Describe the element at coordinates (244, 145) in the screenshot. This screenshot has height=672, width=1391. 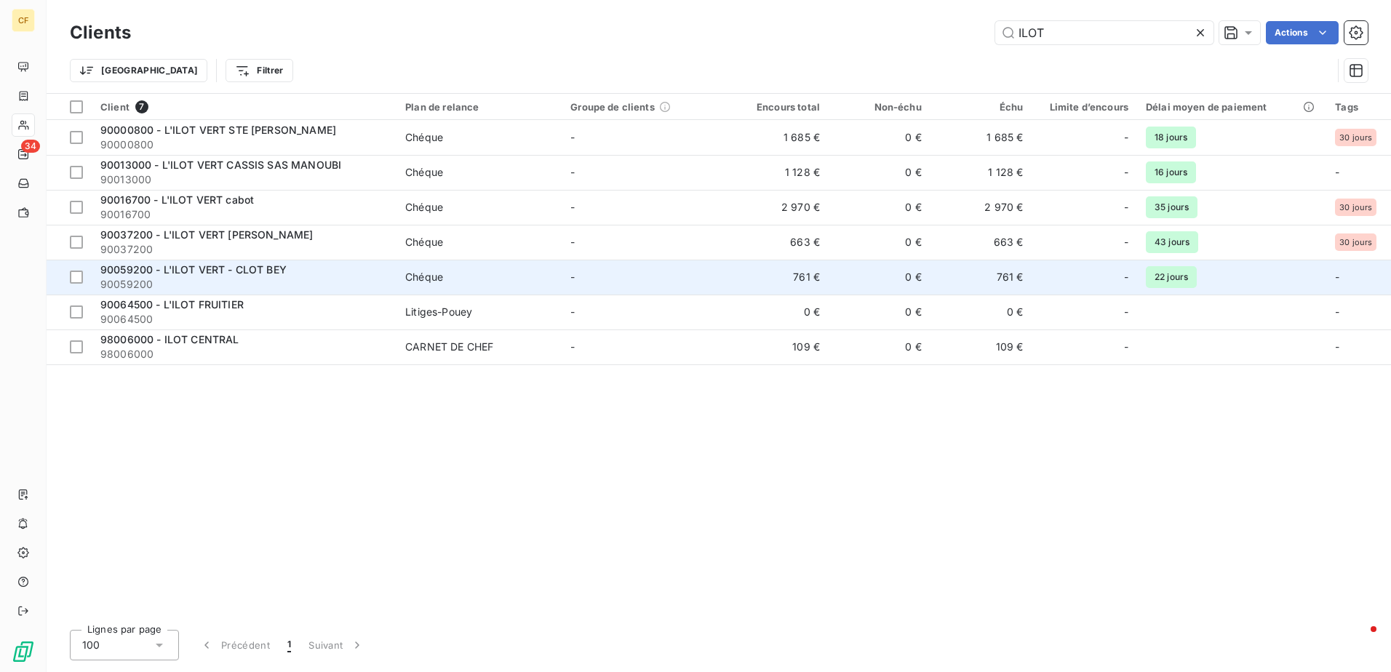
I see `span: 90000800` at that location.